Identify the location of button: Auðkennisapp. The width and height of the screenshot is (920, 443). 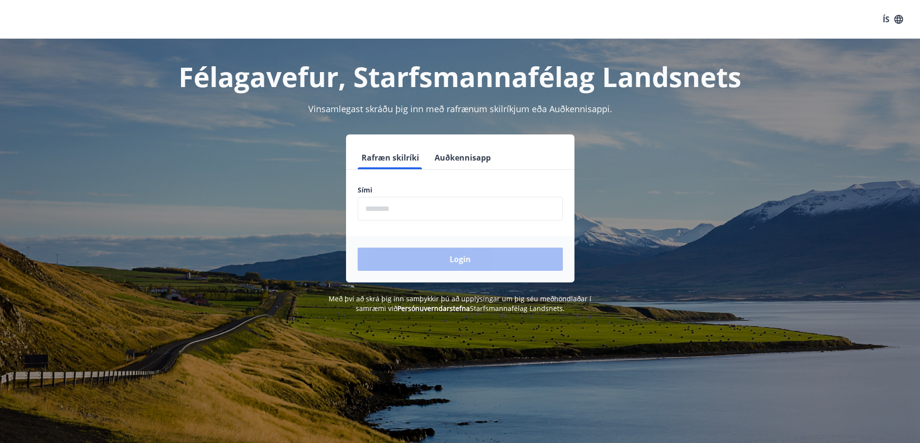
(463, 158).